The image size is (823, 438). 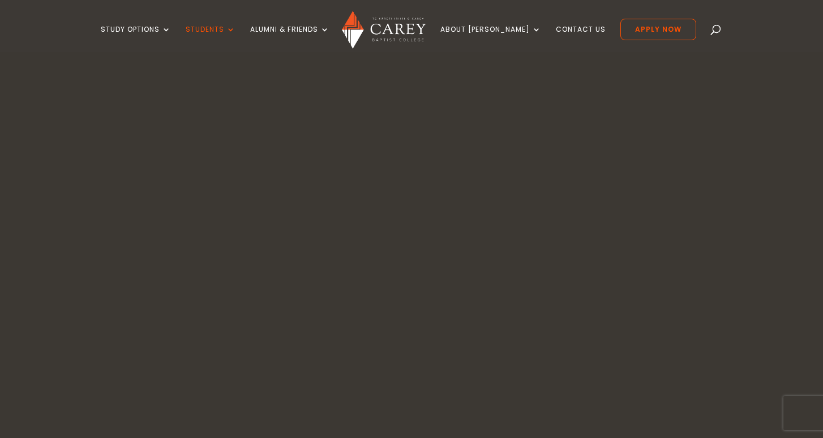 What do you see at coordinates (383, 29) in the screenshot?
I see `img: Carey Baptist College` at bounding box center [383, 29].